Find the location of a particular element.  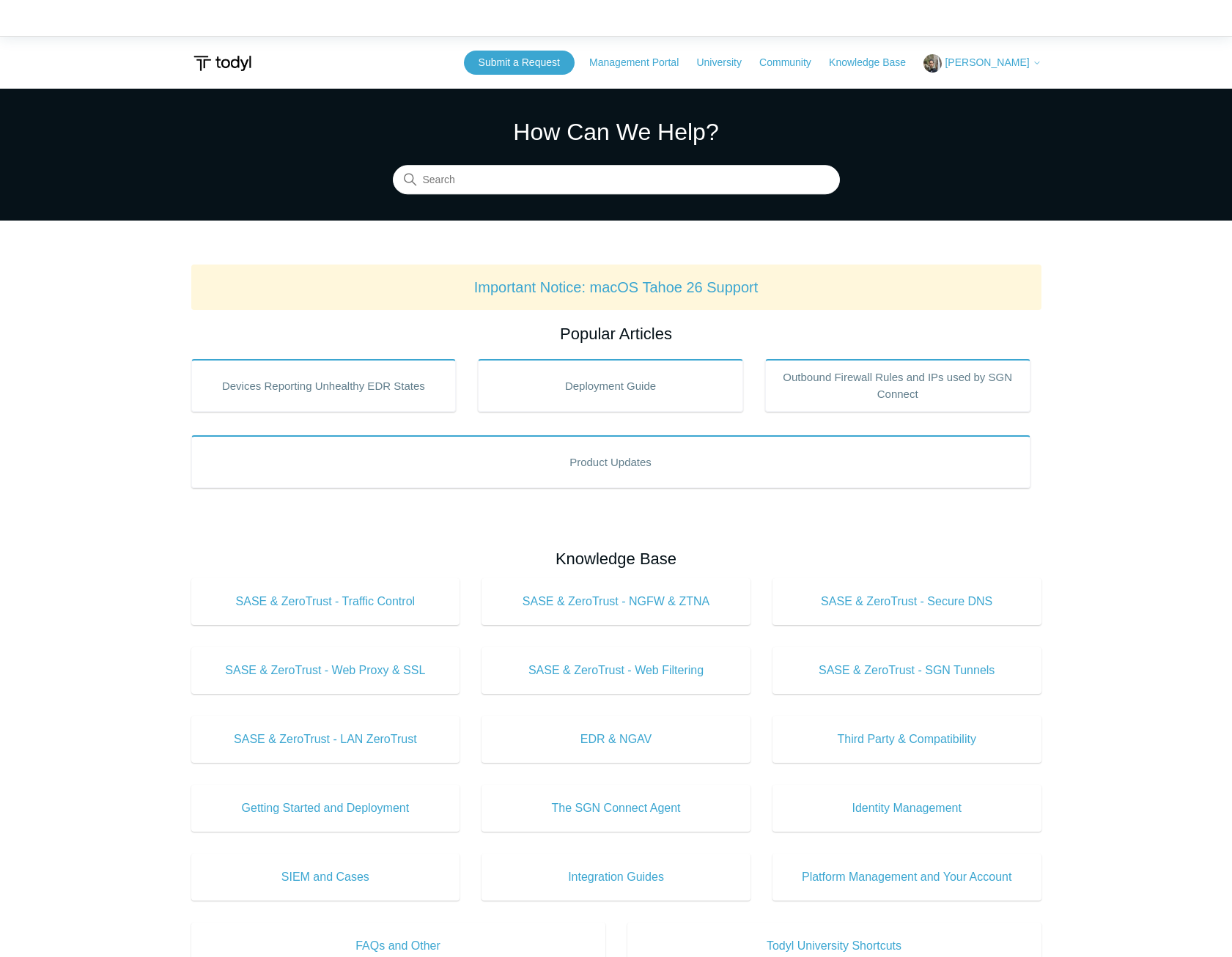

span: EDR & NGAV is located at coordinates (616, 739).